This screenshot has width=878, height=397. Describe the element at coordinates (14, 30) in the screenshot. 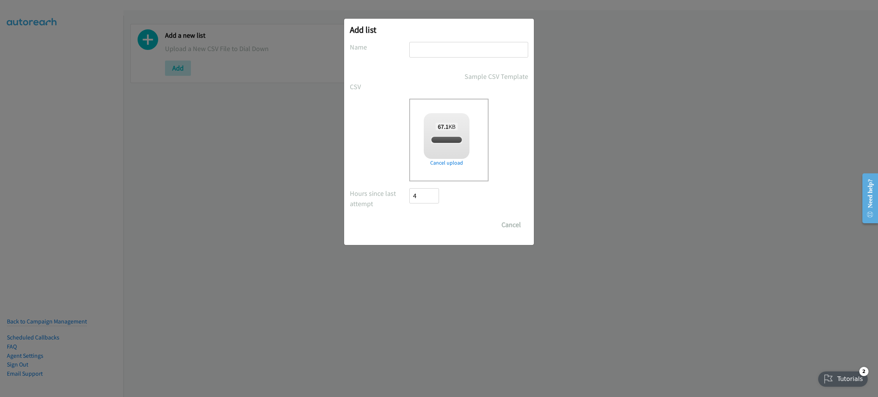

I see `div: Open Resource Center` at that location.